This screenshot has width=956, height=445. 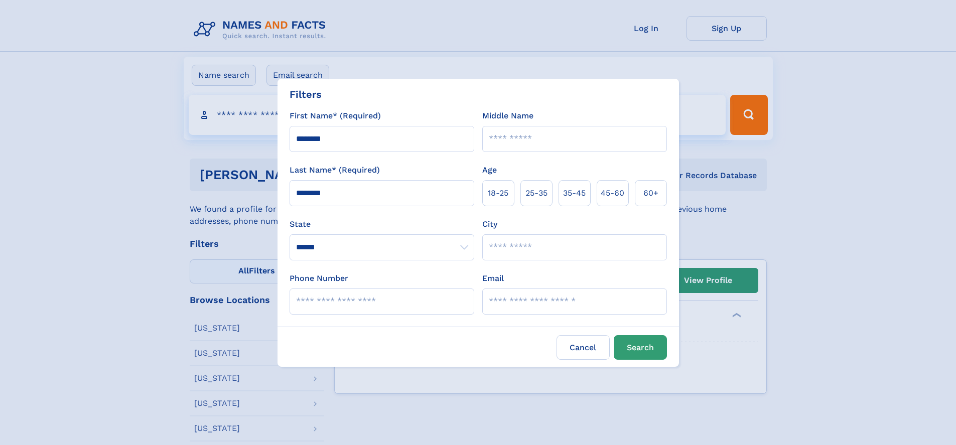 What do you see at coordinates (536, 193) in the screenshot?
I see `span: 25‑35` at bounding box center [536, 193].